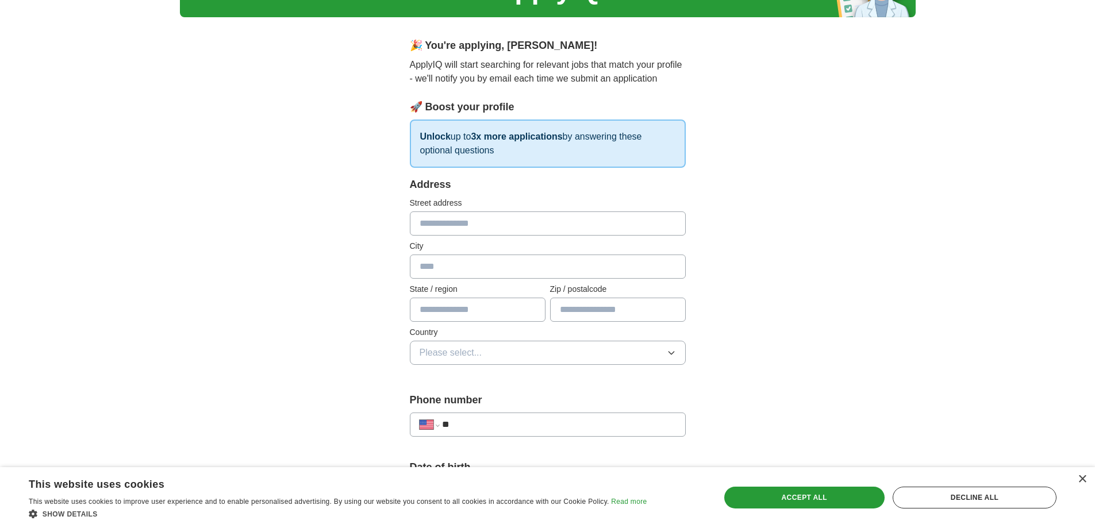  What do you see at coordinates (1081, 479) in the screenshot?
I see `div: Close` at bounding box center [1081, 479].